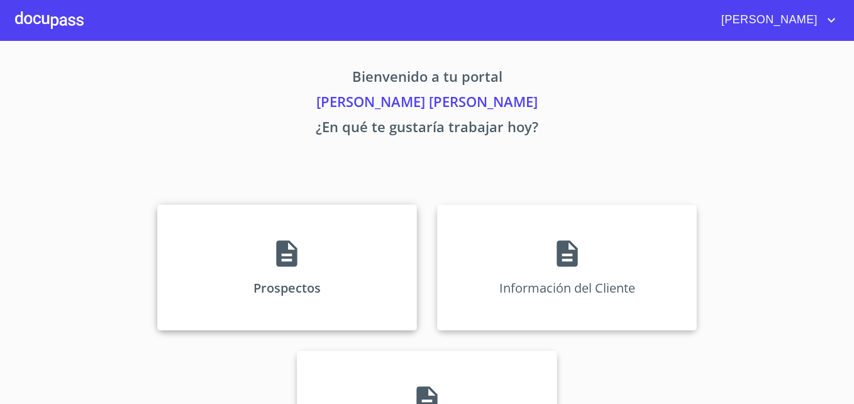 The width and height of the screenshot is (854, 404). What do you see at coordinates (427, 79) in the screenshot?
I see `p: Bienvenido a tu portal` at bounding box center [427, 79].